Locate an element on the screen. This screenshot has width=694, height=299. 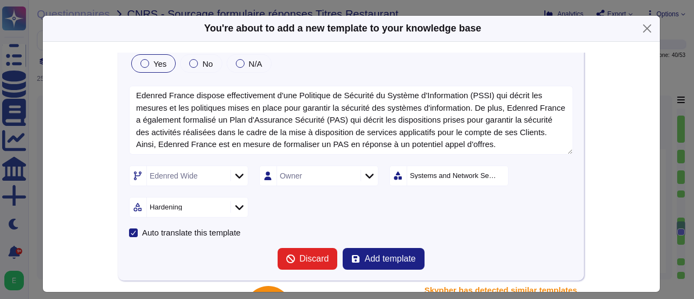
div: Edenred Wide is located at coordinates (173, 176).